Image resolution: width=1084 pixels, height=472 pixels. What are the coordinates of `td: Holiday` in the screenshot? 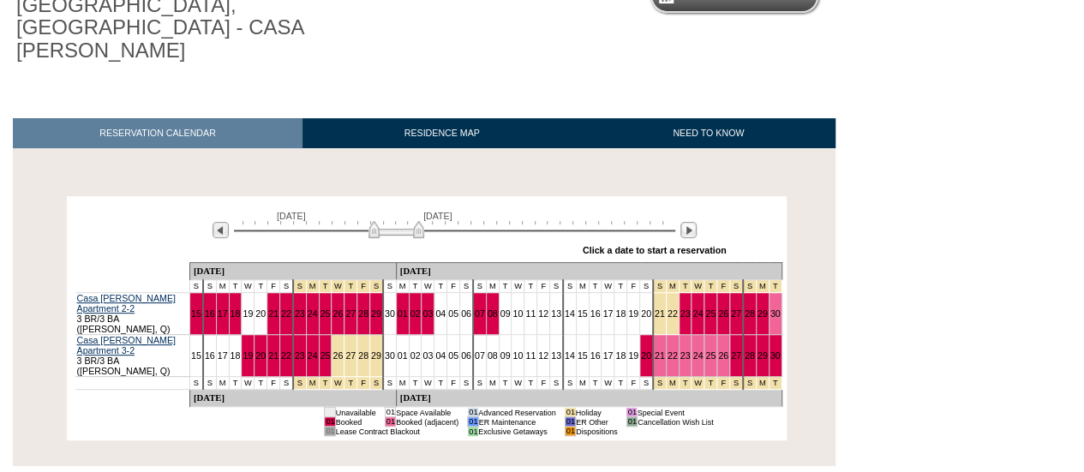 It's located at (596, 412).